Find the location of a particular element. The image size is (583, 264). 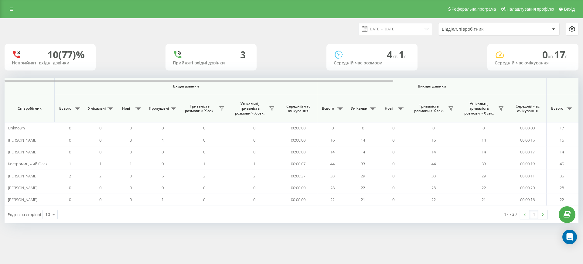

div: Open Intercom Messenger is located at coordinates (570, 237).